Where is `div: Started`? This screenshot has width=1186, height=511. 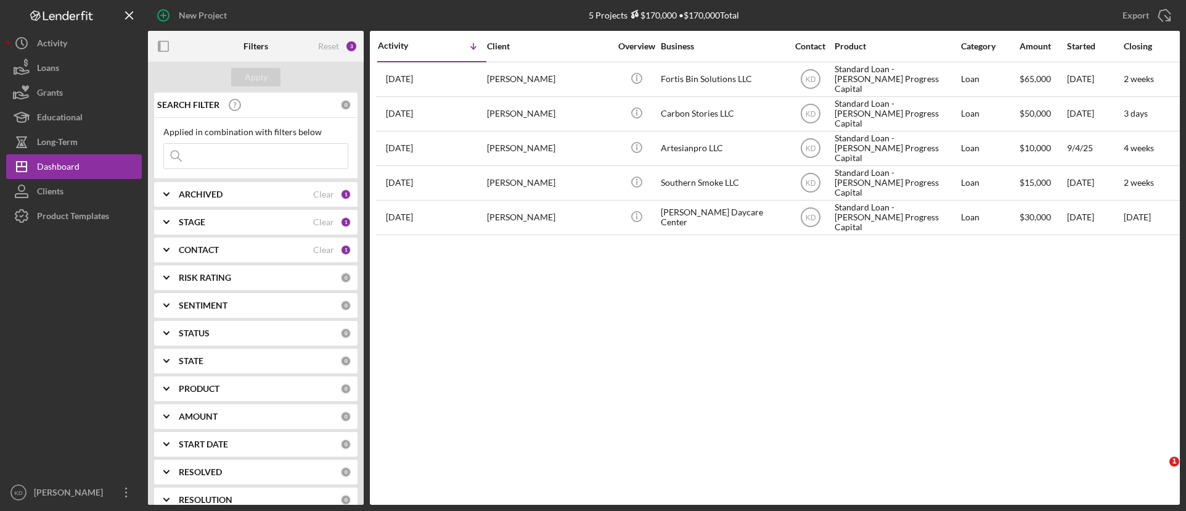
div: Started is located at coordinates (1095, 46).